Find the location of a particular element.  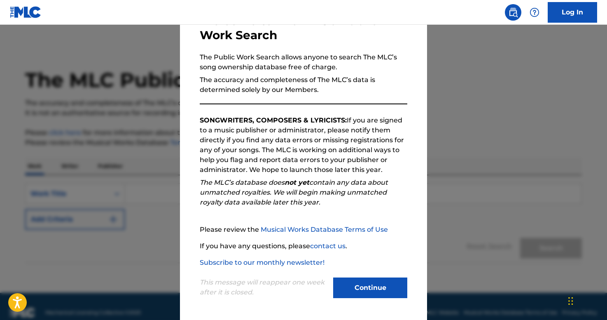

a: Log In is located at coordinates (572, 12).